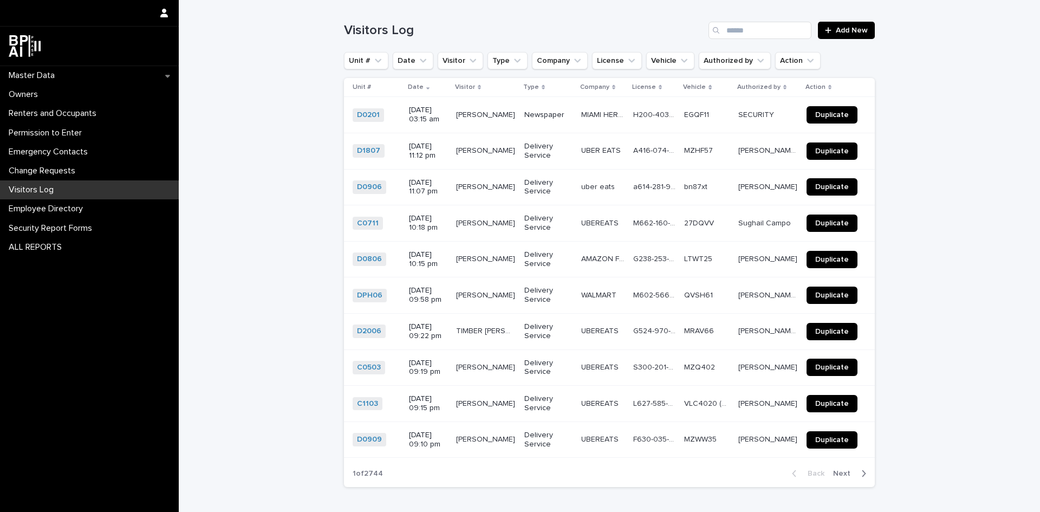  What do you see at coordinates (602, 150) in the screenshot?
I see `p: UBER EATS` at bounding box center [602, 150].